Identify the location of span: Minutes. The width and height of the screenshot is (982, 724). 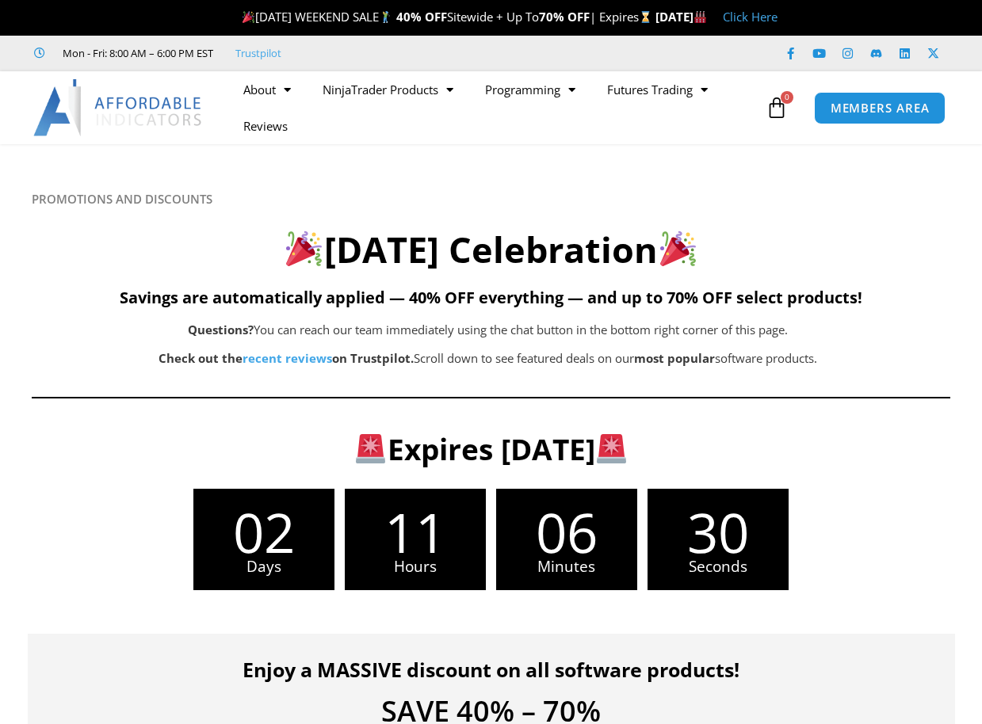
(566, 566).